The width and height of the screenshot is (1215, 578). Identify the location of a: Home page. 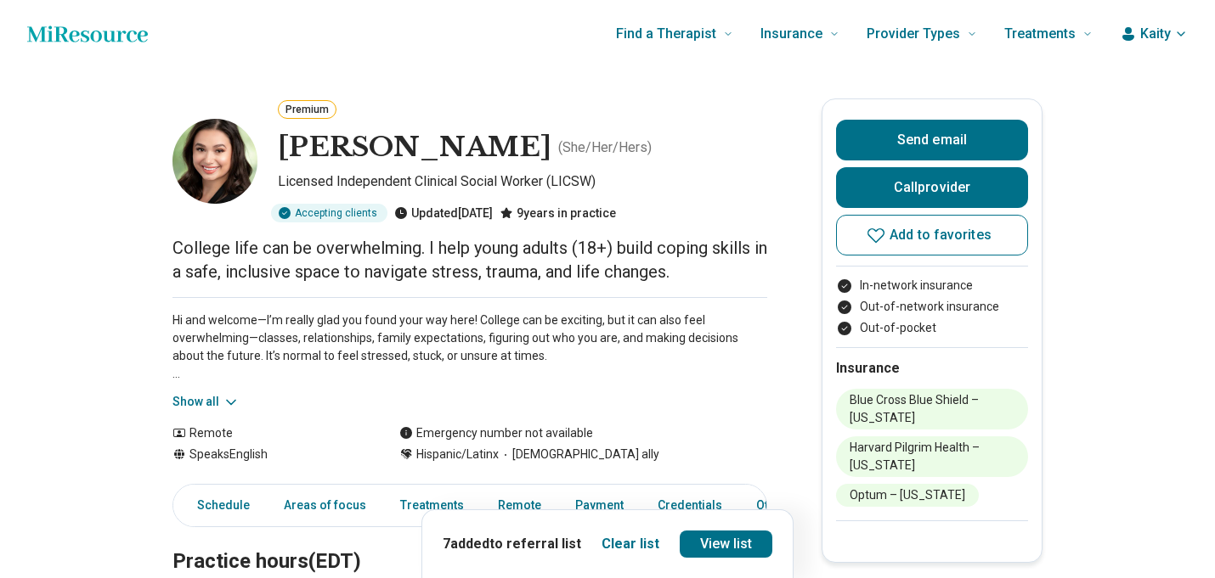
(87, 34).